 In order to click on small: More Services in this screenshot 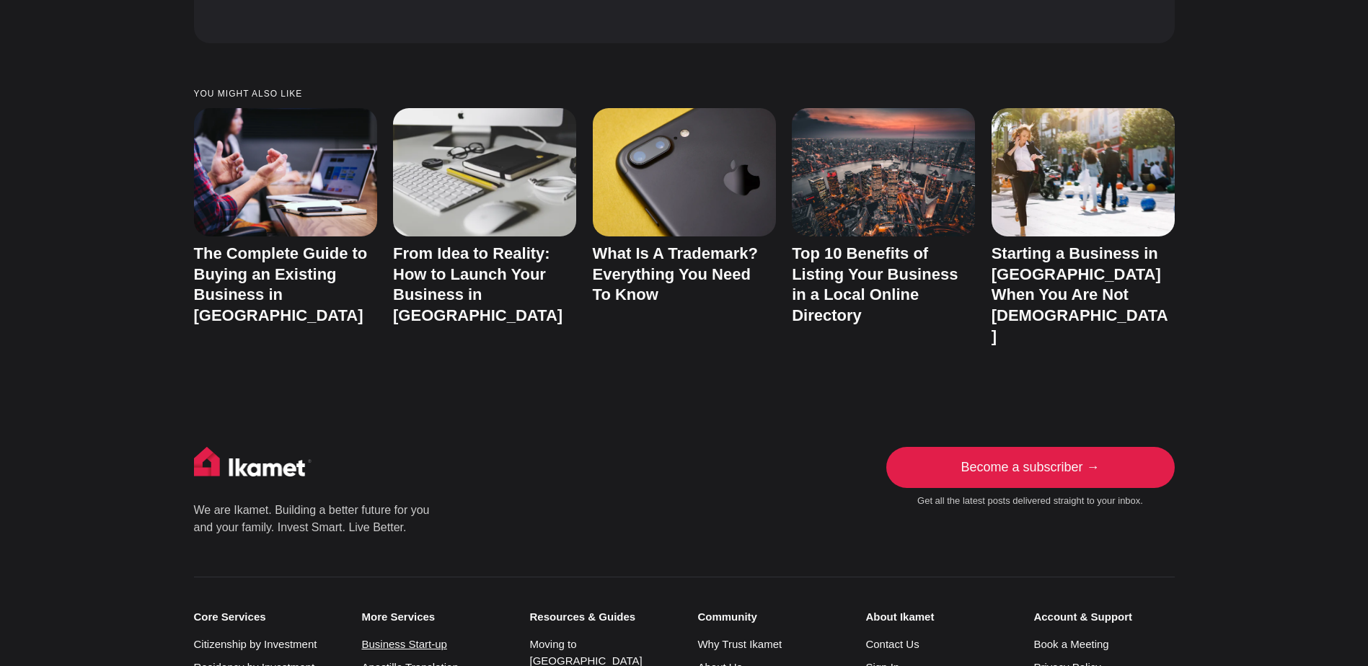, I will do `click(431, 617)`.